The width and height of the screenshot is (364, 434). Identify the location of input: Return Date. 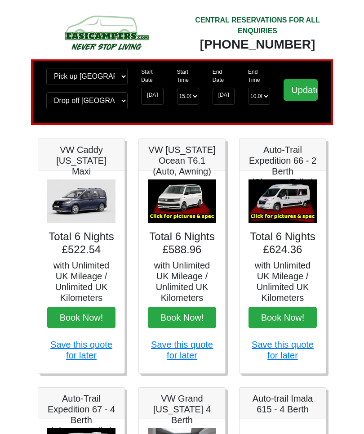
(224, 96).